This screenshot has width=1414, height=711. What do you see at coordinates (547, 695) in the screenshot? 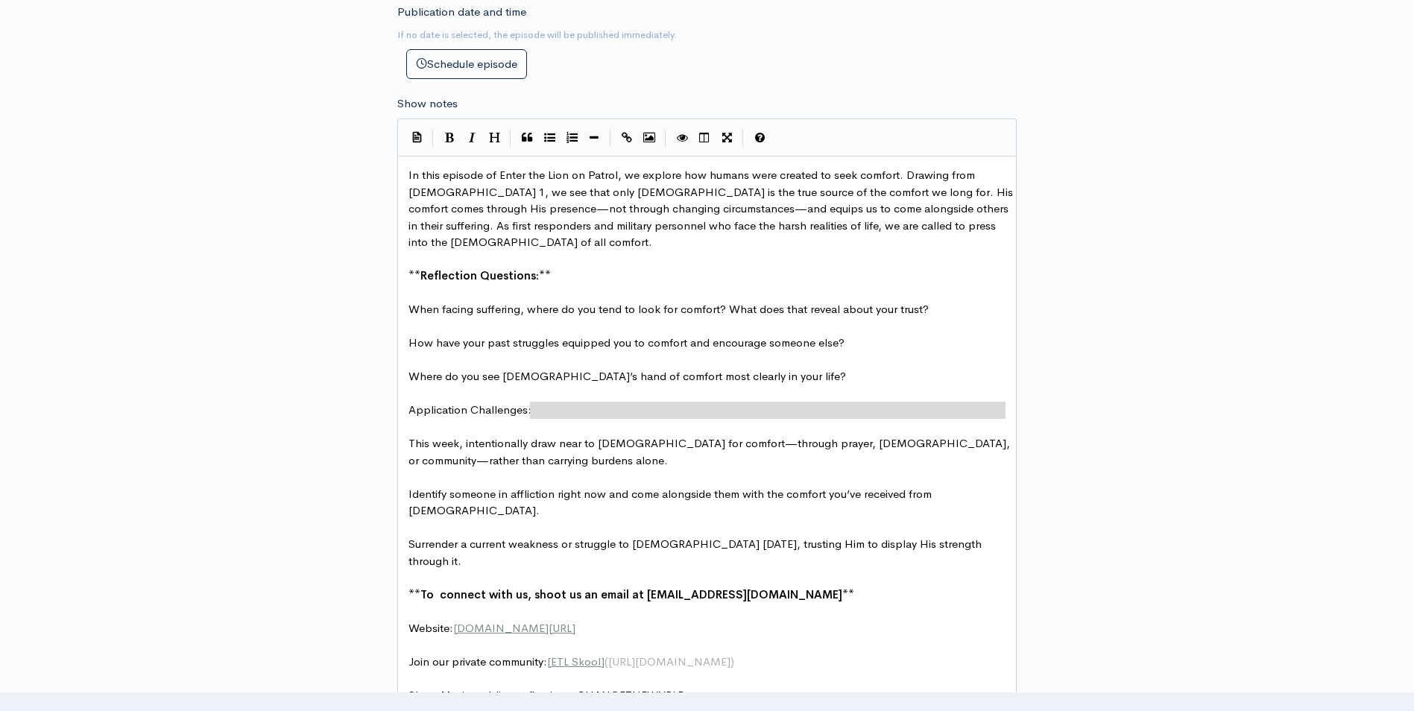
I see `span: Show Music: sublime reflection - CHANGETHEWXRLD` at bounding box center [547, 695].